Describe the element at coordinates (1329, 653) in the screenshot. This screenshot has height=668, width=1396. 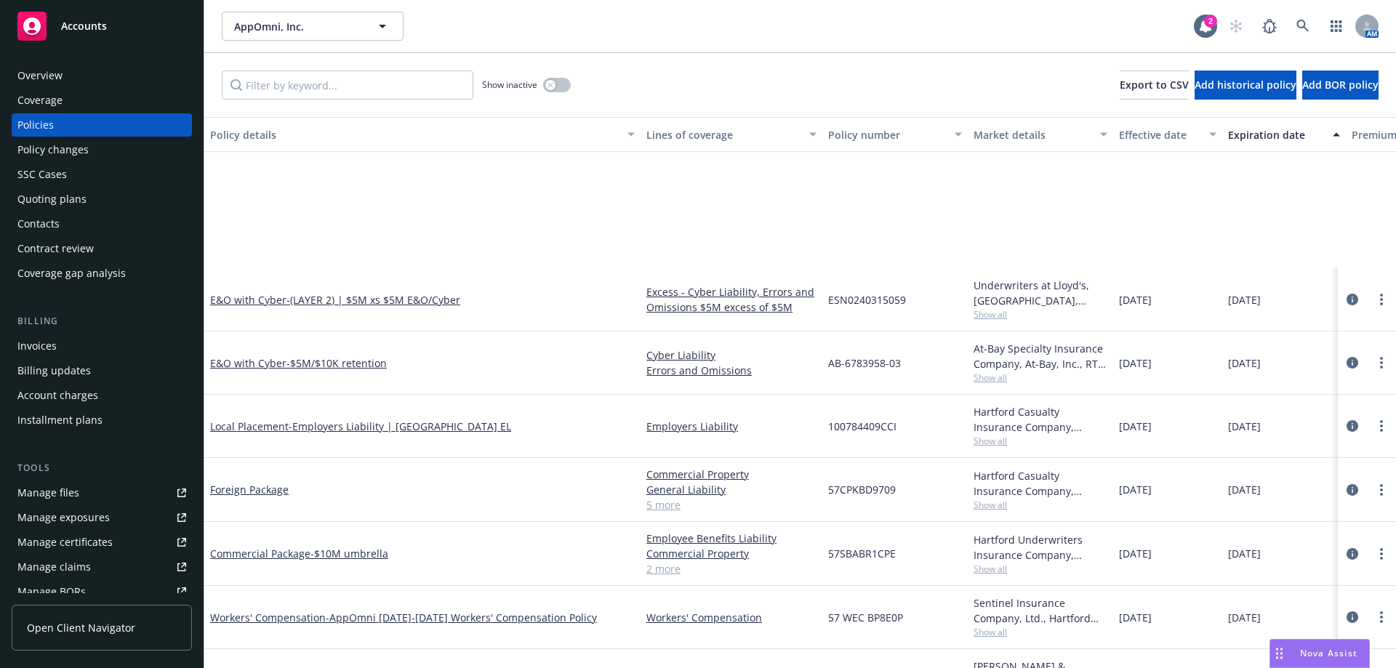
I see `span: Nova Assist` at that location.